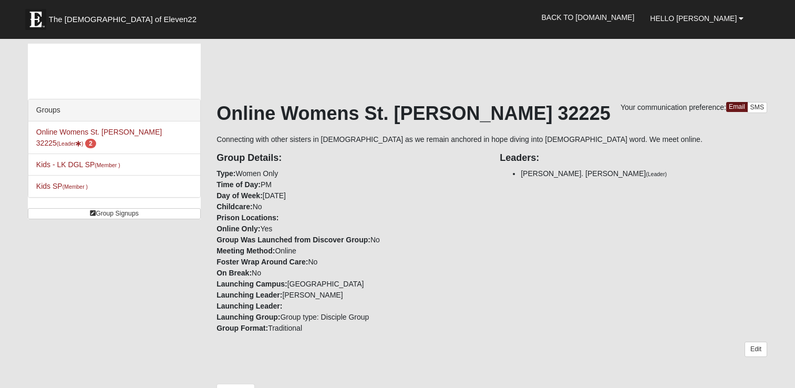  What do you see at coordinates (248, 218) in the screenshot?
I see `strong: Prison Locations:` at bounding box center [248, 218].